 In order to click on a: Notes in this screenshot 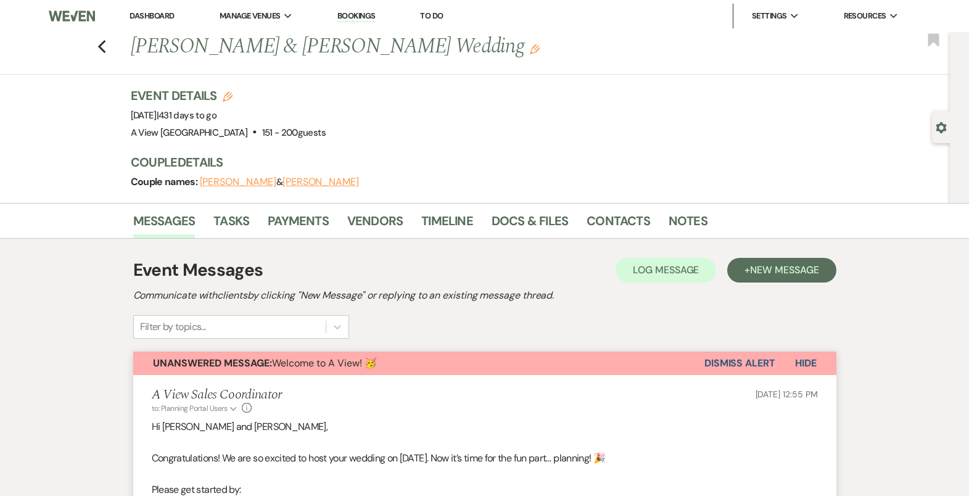, I will do `click(688, 225)`.